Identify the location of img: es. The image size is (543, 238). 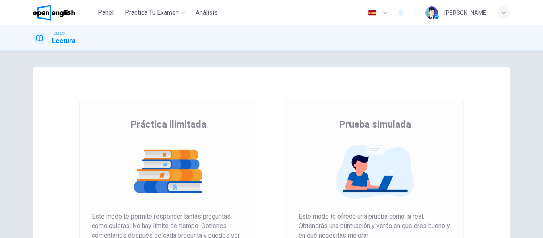
(372, 13).